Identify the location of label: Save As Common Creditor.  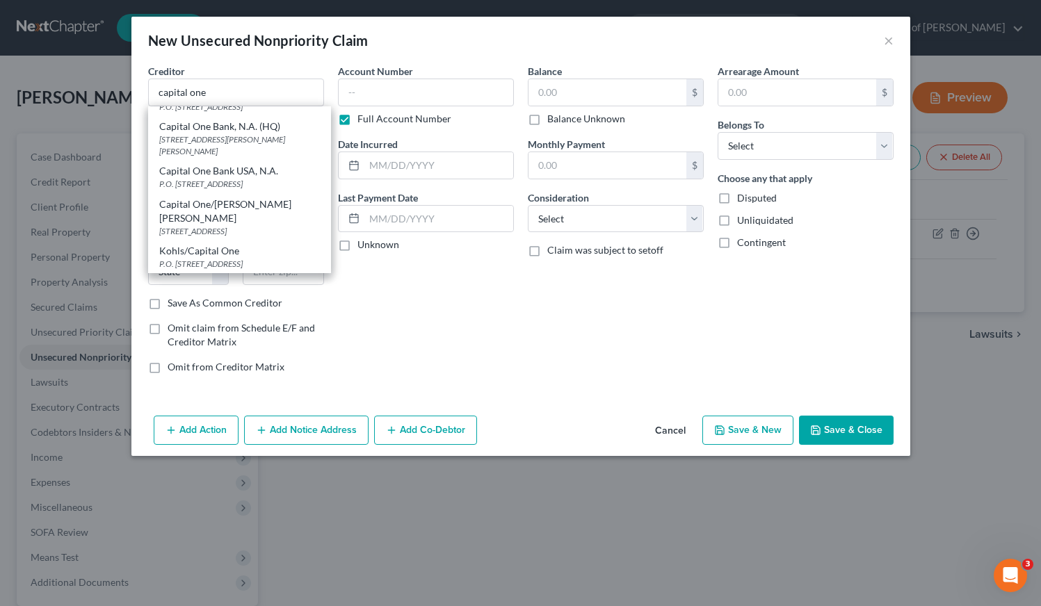
(225, 303).